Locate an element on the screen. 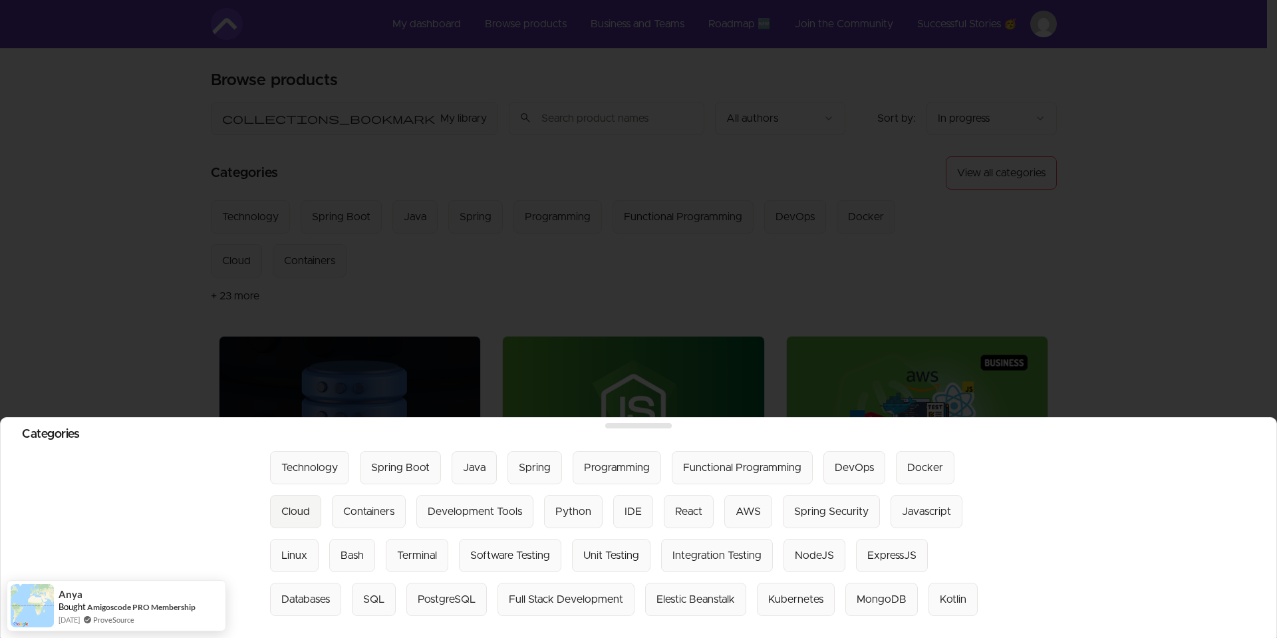 The width and height of the screenshot is (1277, 638). div: Unit Testing is located at coordinates (611, 555).